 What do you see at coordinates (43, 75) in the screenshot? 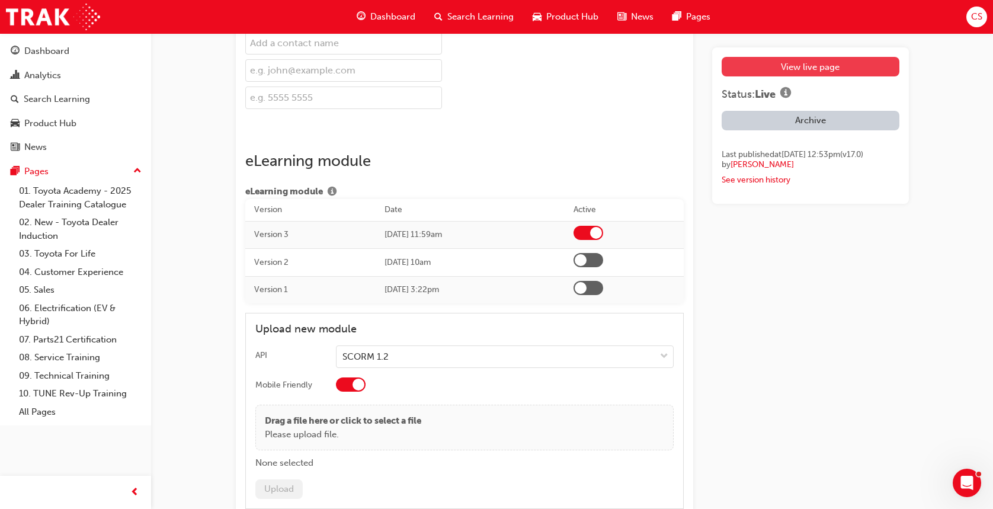
I see `div: Analytics` at bounding box center [43, 75].